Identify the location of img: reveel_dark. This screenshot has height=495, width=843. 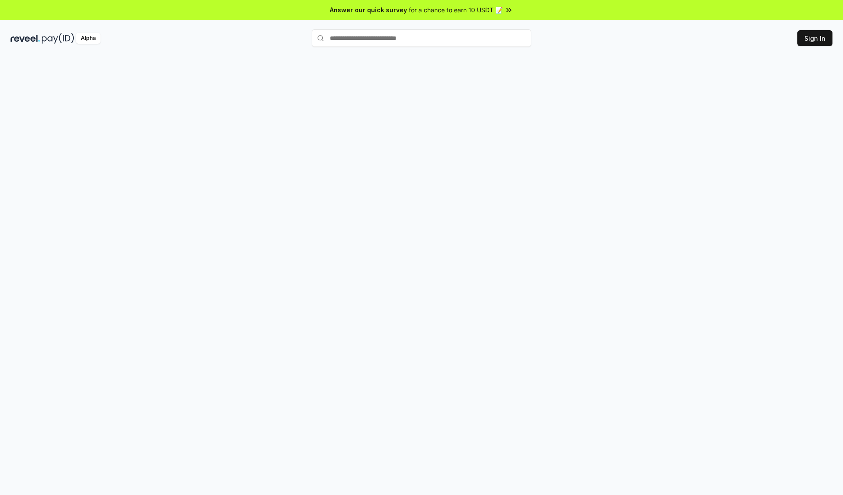
(25, 38).